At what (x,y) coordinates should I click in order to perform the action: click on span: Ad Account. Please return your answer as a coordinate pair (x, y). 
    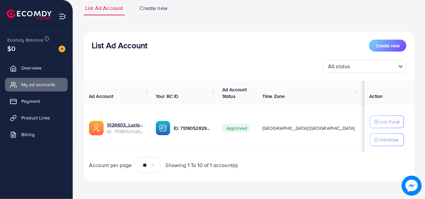
    Looking at the image, I should click on (101, 96).